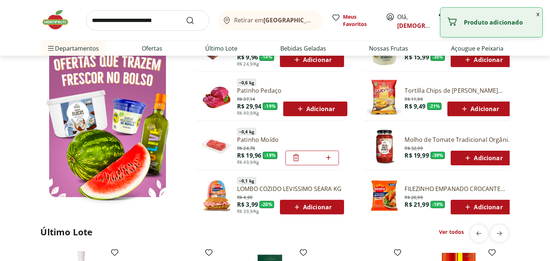 Image resolution: width=550 pixels, height=261 pixels. What do you see at coordinates (435, 106) in the screenshot?
I see `span: - 21 %` at bounding box center [435, 106].